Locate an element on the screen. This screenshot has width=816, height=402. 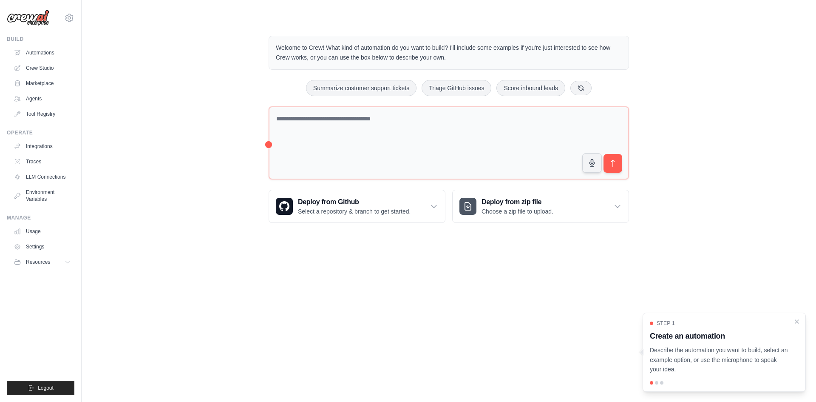
button: Summarize customer support tickets is located at coordinates (361, 88).